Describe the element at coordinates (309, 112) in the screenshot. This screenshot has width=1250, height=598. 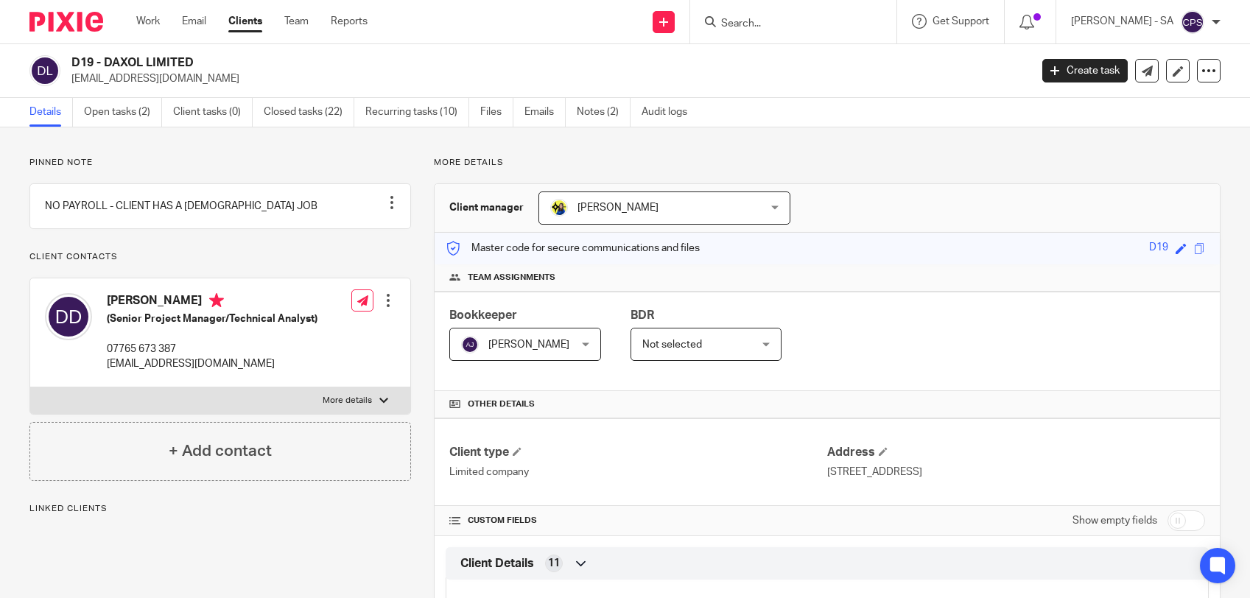
I see `a: Closed tasks (22)` at that location.